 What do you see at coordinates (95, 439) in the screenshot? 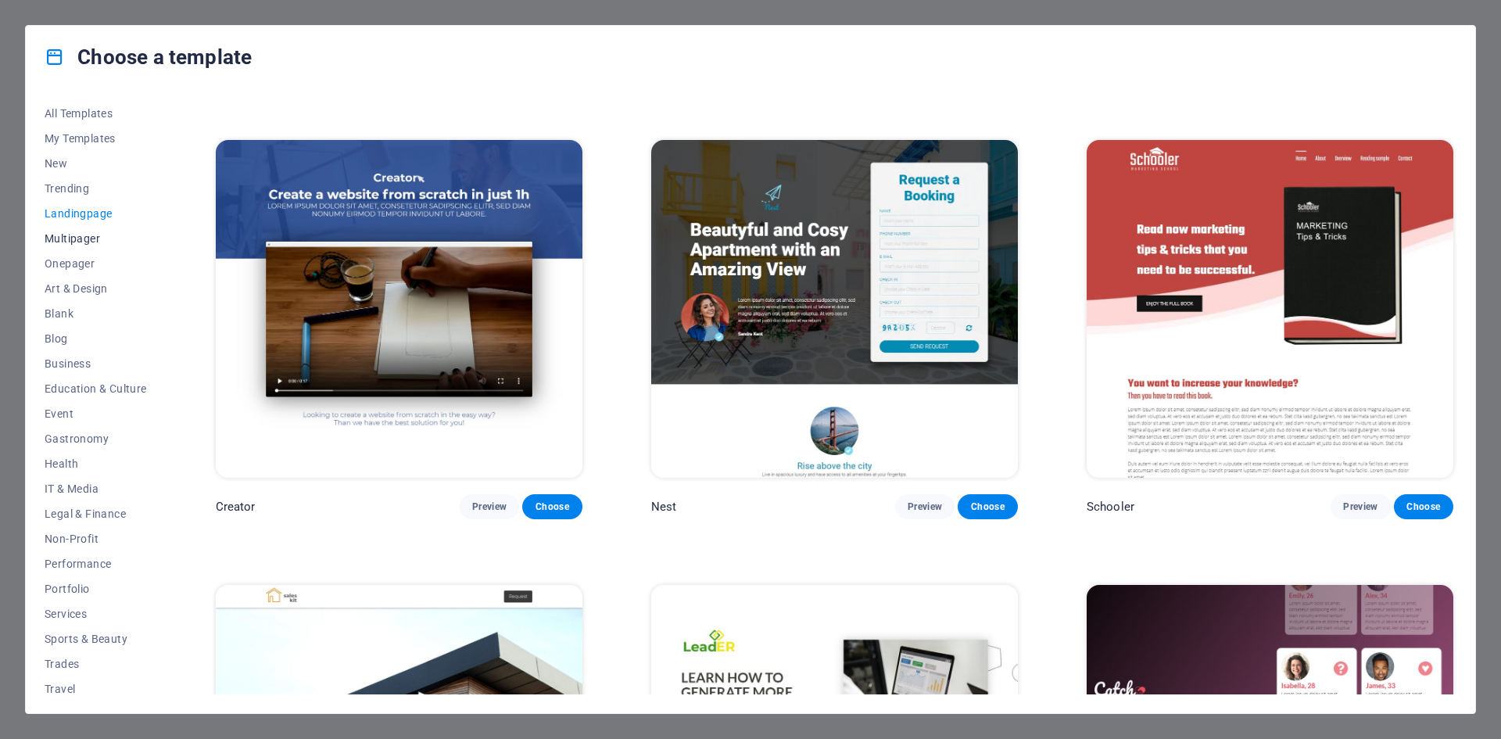
I see `button: Gastronomy` at bounding box center [95, 439].